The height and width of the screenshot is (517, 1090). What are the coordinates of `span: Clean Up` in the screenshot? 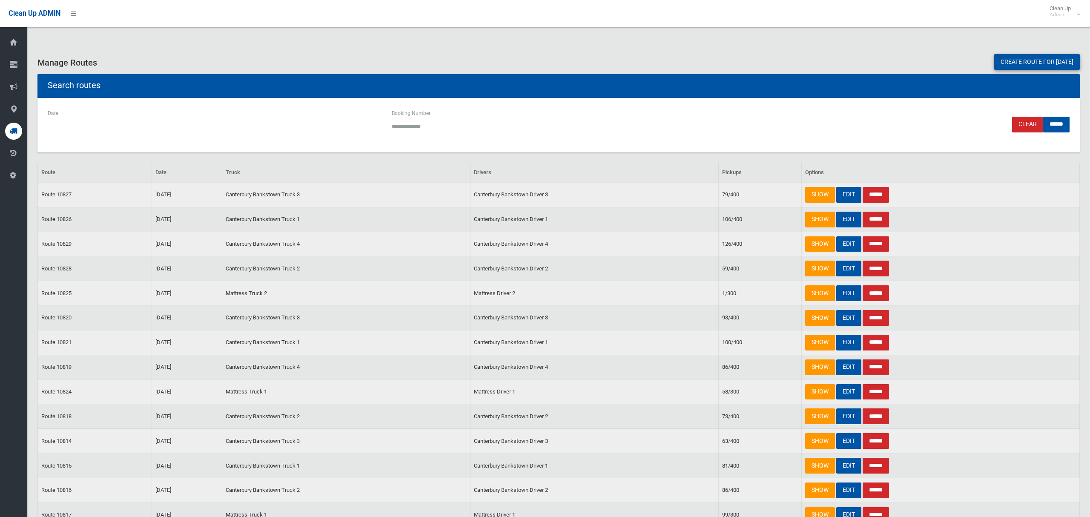 It's located at (1062, 11).